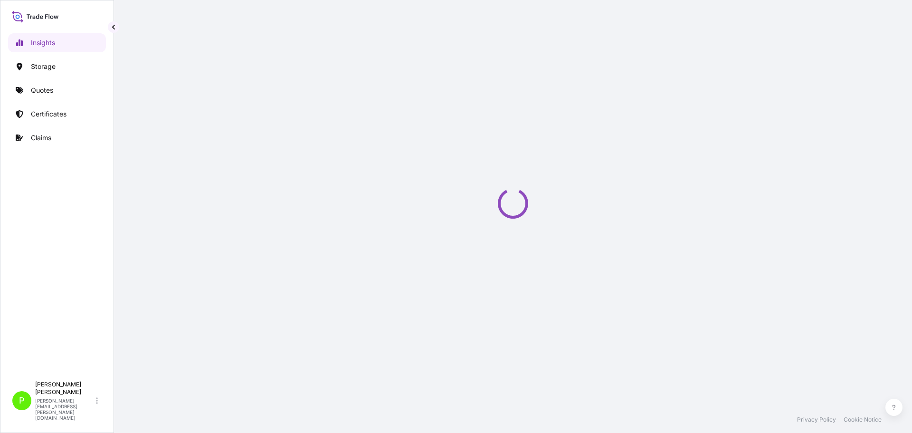 The height and width of the screenshot is (433, 912). What do you see at coordinates (42, 90) in the screenshot?
I see `p: Quotes` at bounding box center [42, 90].